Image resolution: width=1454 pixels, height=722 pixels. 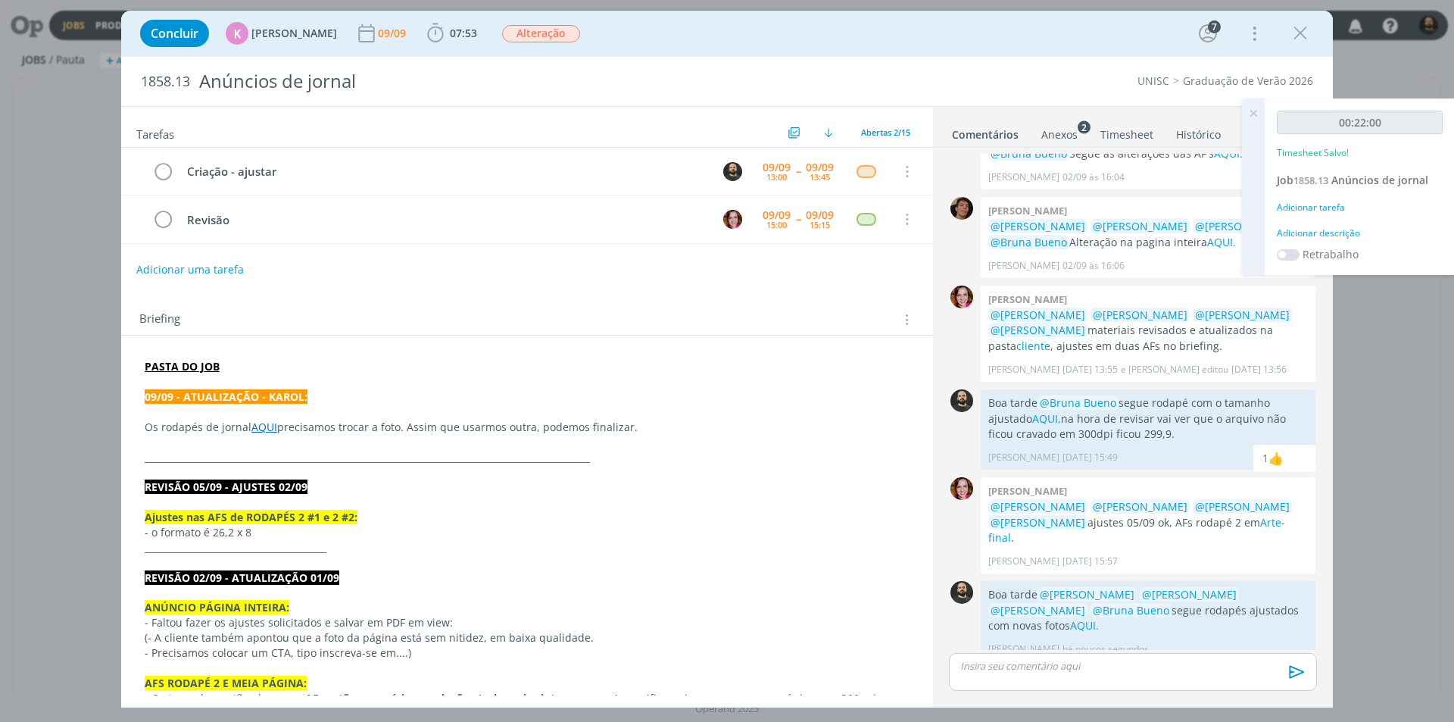 I want to click on a: Arte-final, so click(x=1137, y=529).